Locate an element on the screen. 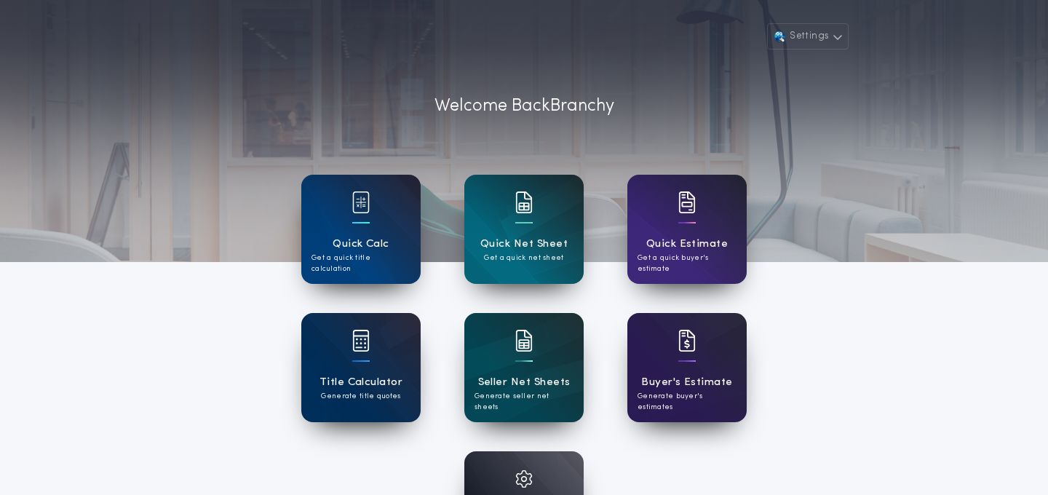  h1: Title Calculator is located at coordinates (361, 382).